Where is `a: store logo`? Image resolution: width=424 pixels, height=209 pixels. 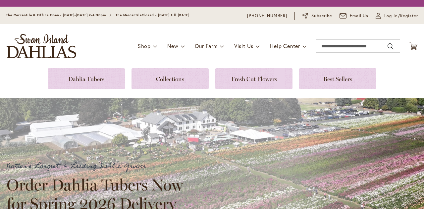
a: store logo is located at coordinates (41, 46).